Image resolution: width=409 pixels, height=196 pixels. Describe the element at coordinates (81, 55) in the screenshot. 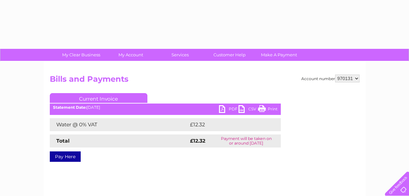

I see `a: My Clear Business` at that location.